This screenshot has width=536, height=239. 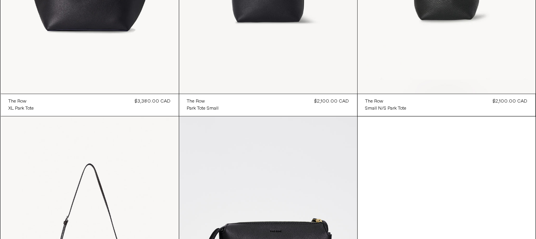 What do you see at coordinates (386, 108) in the screenshot?
I see `div: Small N/S Park Tote` at bounding box center [386, 108].